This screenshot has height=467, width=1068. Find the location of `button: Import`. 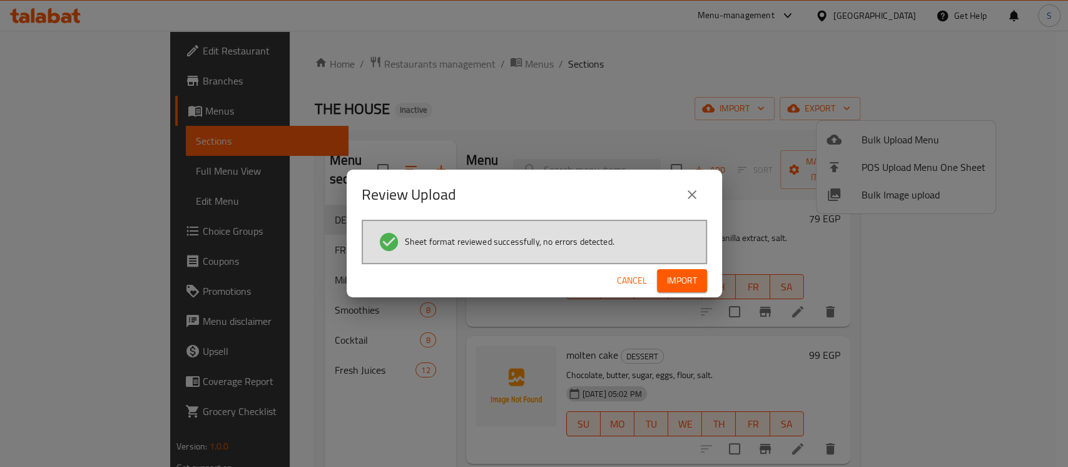

button: Import is located at coordinates (682, 280).